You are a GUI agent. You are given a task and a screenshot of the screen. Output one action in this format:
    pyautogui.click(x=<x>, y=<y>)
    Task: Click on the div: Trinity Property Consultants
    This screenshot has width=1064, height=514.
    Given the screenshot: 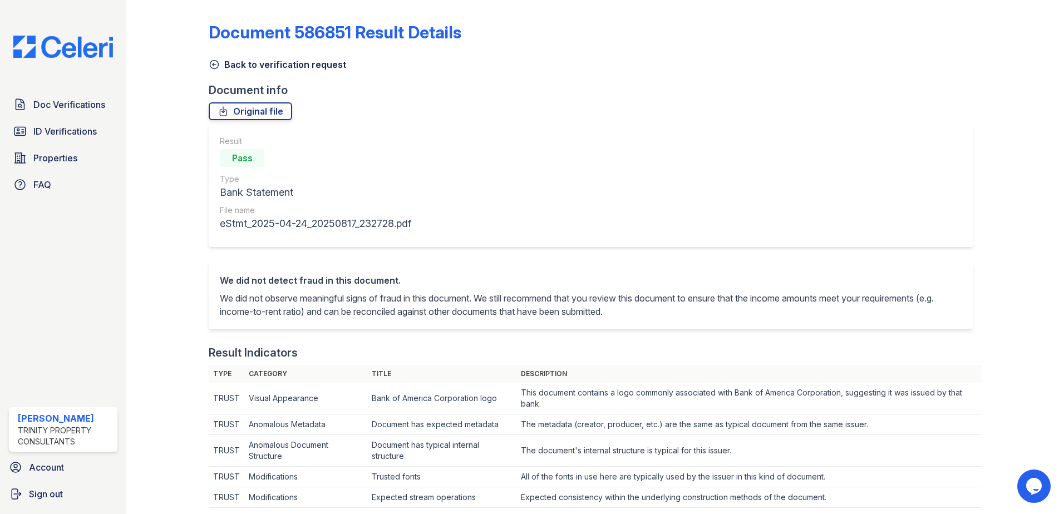 What is the action you would take?
    pyautogui.click(x=65, y=436)
    